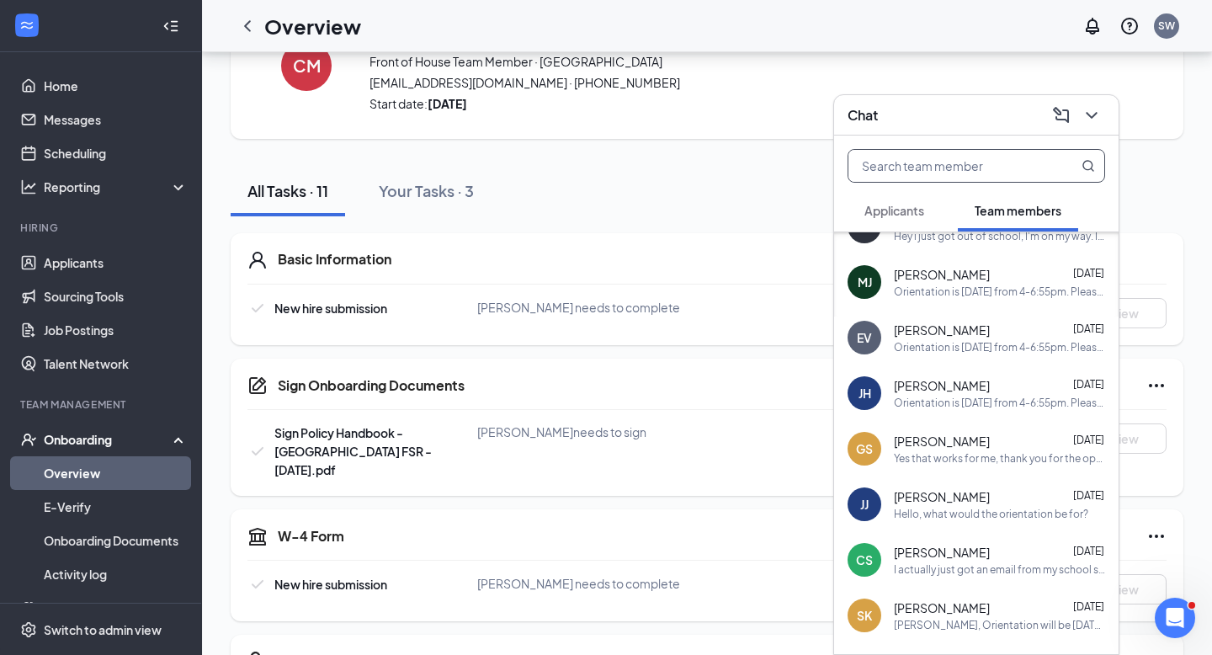 Image resolution: width=1212 pixels, height=655 pixels. I want to click on div: CS, so click(864, 560).